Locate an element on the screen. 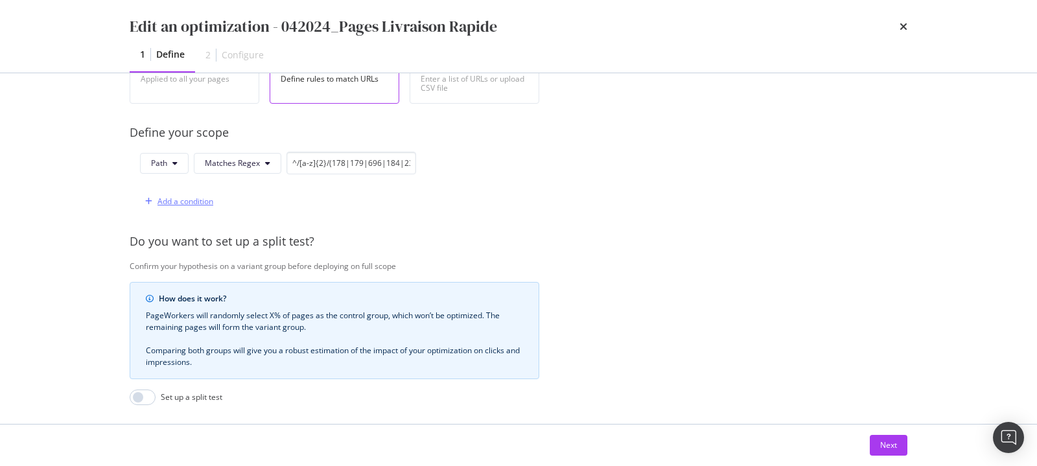 The image size is (1037, 466). div: 2 is located at coordinates (208, 55).